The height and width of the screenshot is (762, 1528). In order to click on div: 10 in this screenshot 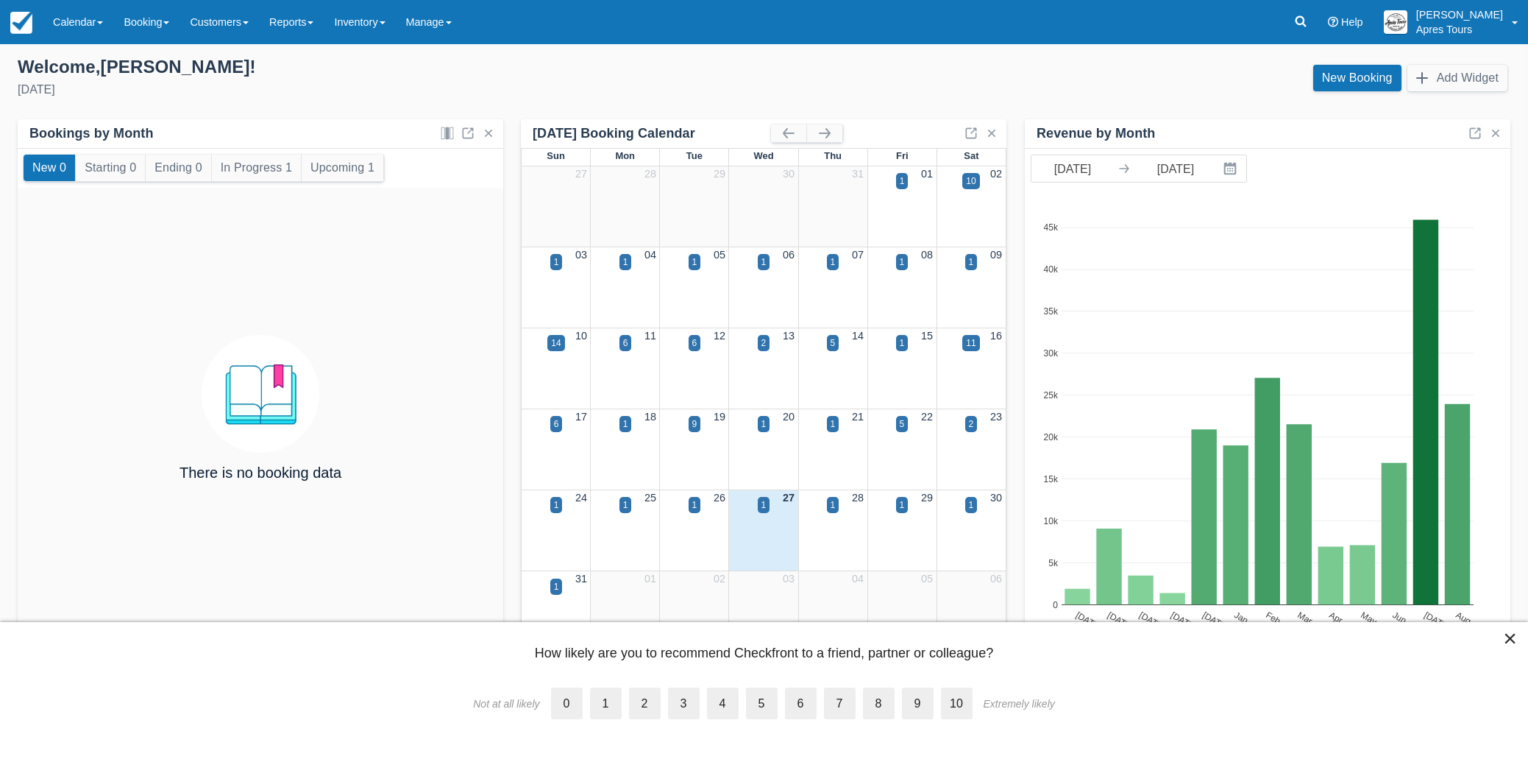, I will do `click(971, 181)`.